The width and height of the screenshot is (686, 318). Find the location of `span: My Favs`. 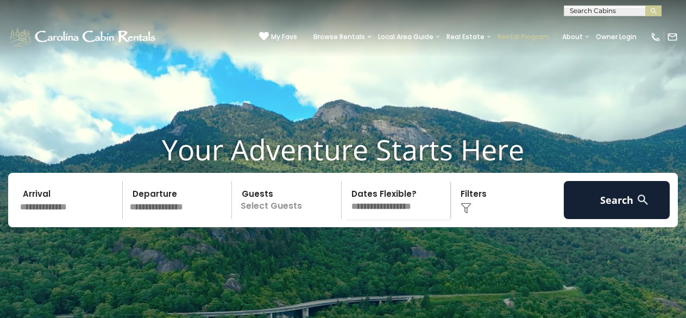

span: My Favs is located at coordinates (284, 37).